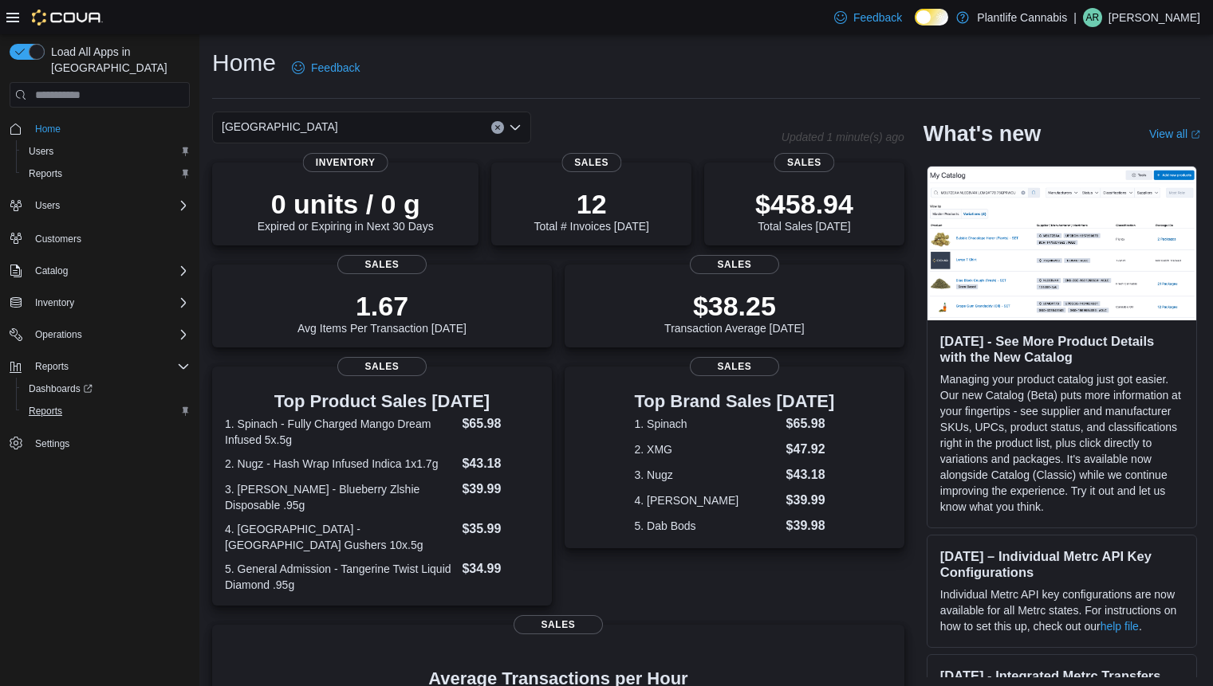  I want to click on dd: $35.99, so click(500, 529).